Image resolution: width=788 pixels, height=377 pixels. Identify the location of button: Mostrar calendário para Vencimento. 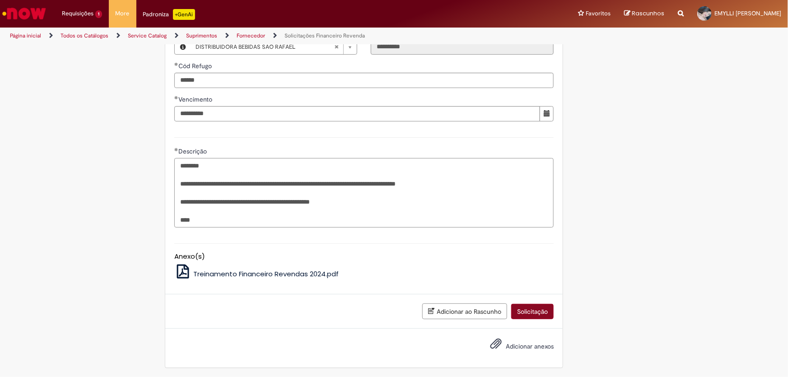
(547, 114).